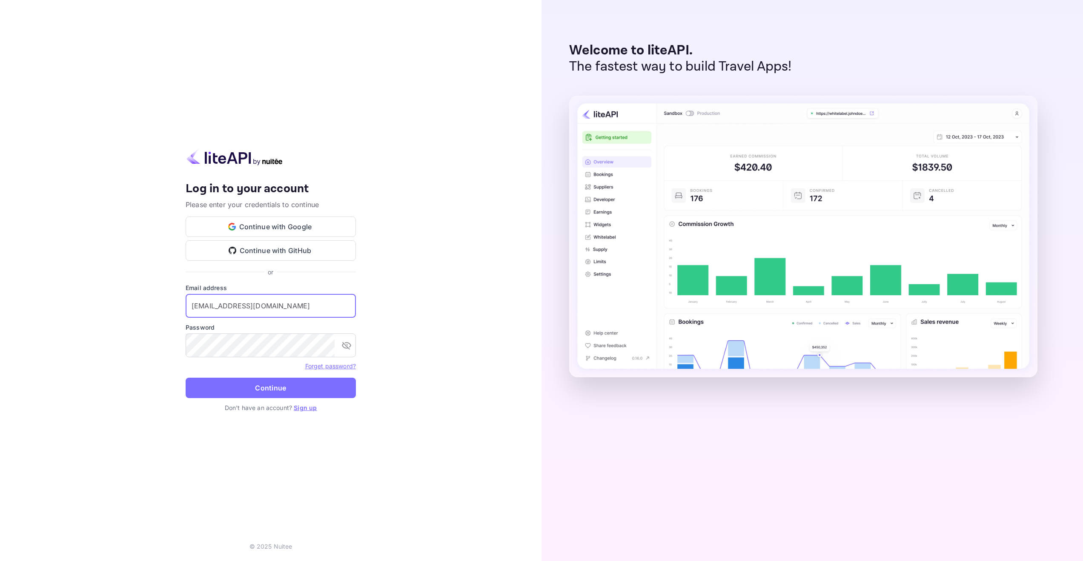 The height and width of the screenshot is (561, 1083). I want to click on p: Please enter your credentials to continue, so click(271, 205).